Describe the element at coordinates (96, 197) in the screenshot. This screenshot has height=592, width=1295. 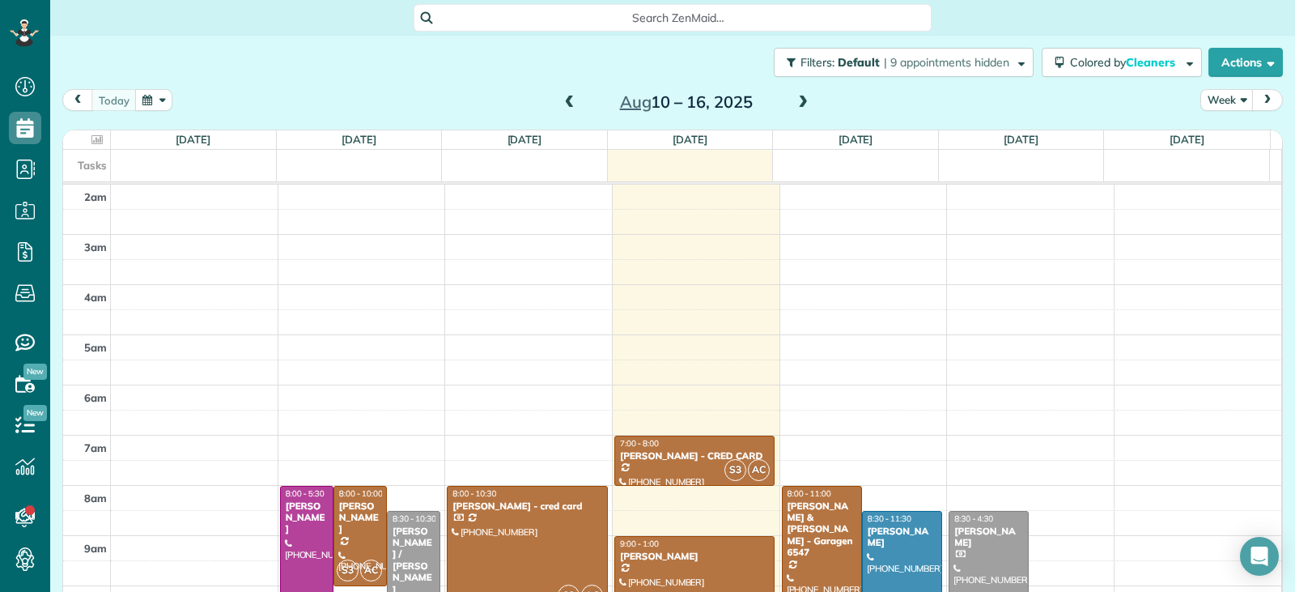
I see `span: 2am` at that location.